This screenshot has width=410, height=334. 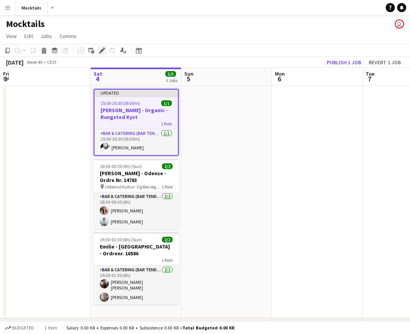 I want to click on span: 3, so click(x=5, y=79).